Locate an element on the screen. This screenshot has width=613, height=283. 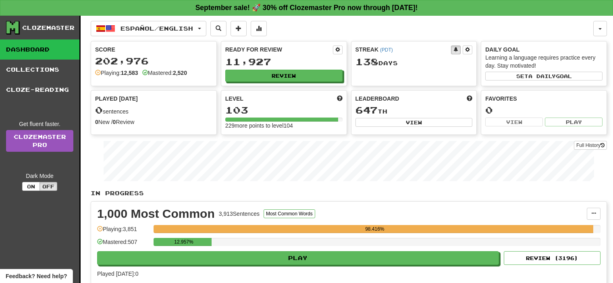
button: Review is located at coordinates (284, 76).